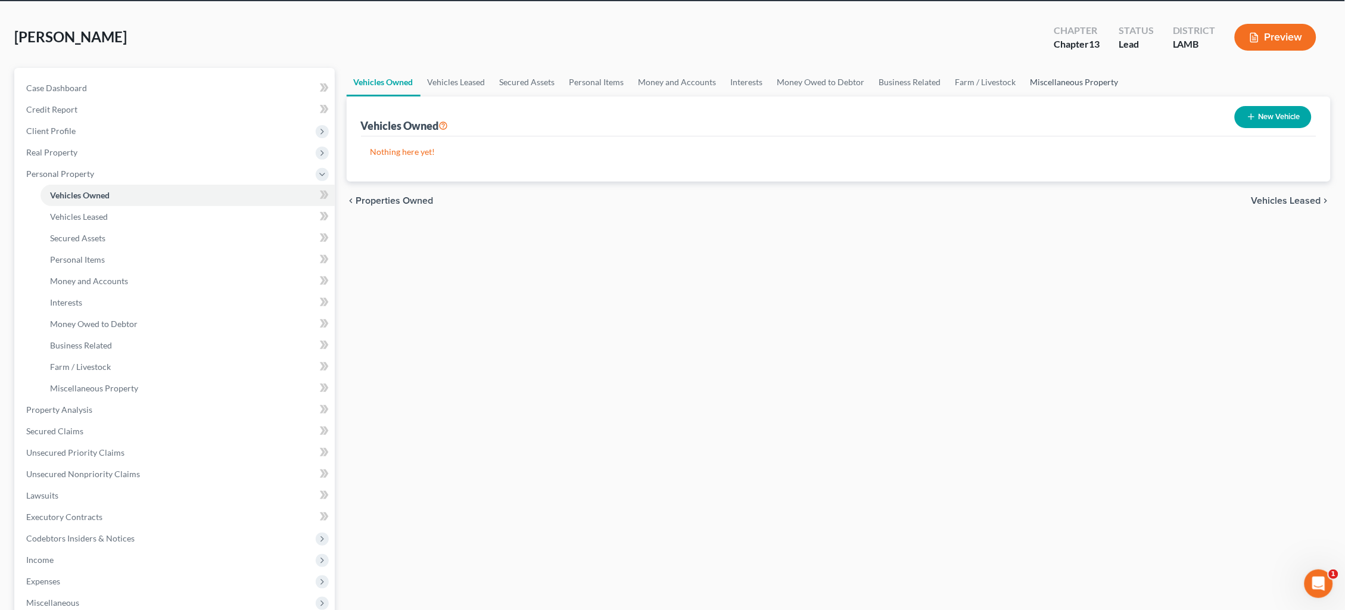 The height and width of the screenshot is (610, 1345). Describe the element at coordinates (42, 495) in the screenshot. I see `span: Lawsuits` at that location.